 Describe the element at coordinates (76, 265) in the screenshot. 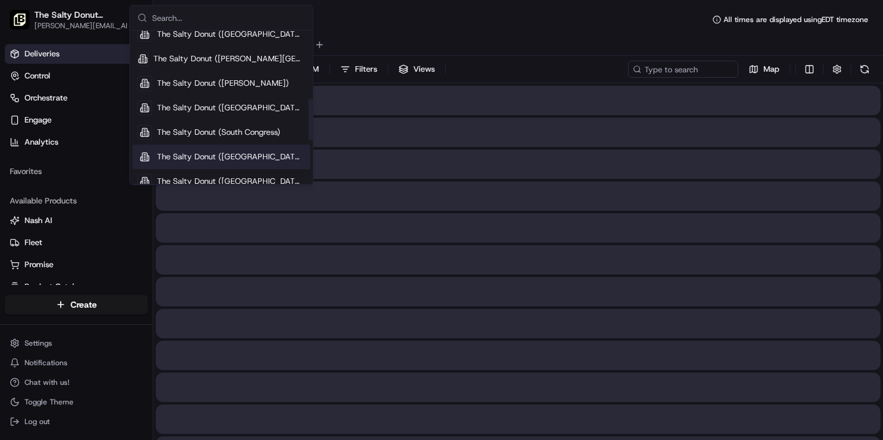

I see `button: Promise` at that location.